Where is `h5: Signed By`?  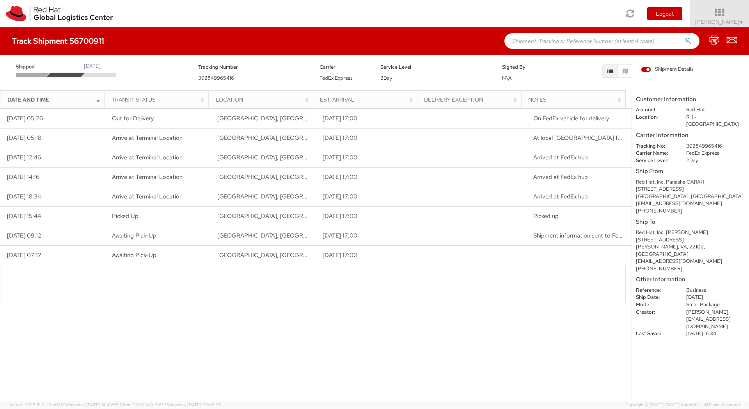 h5: Signed By is located at coordinates (527, 67).